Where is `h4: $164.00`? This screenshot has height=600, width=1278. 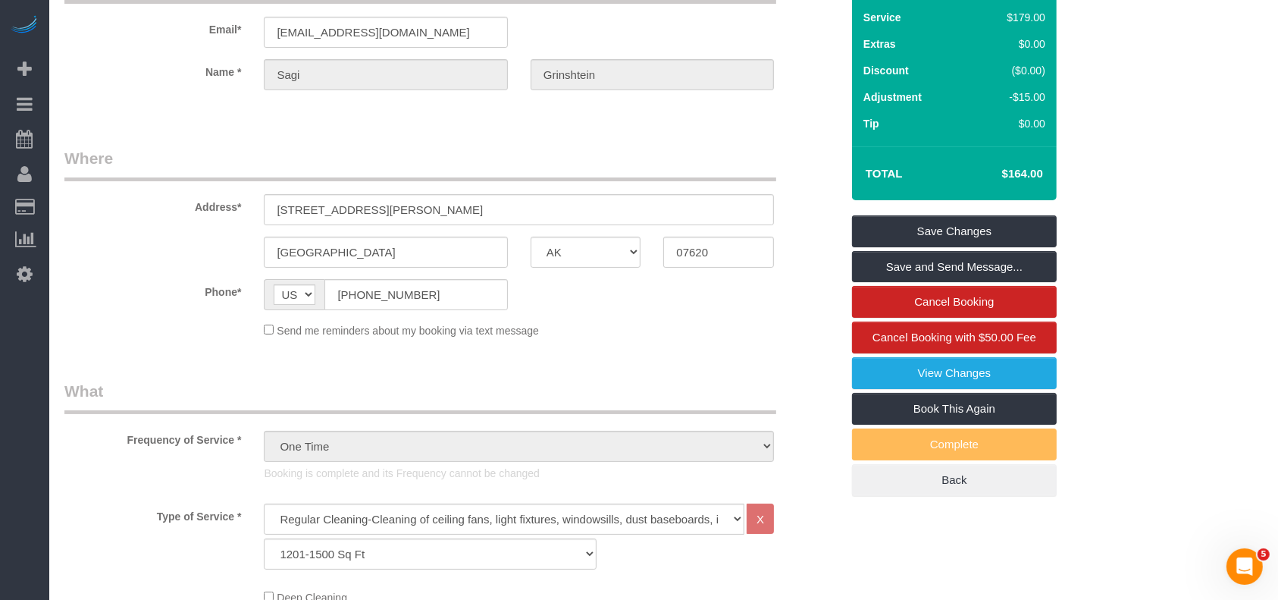
h4: $164.00 is located at coordinates (1000, 174).